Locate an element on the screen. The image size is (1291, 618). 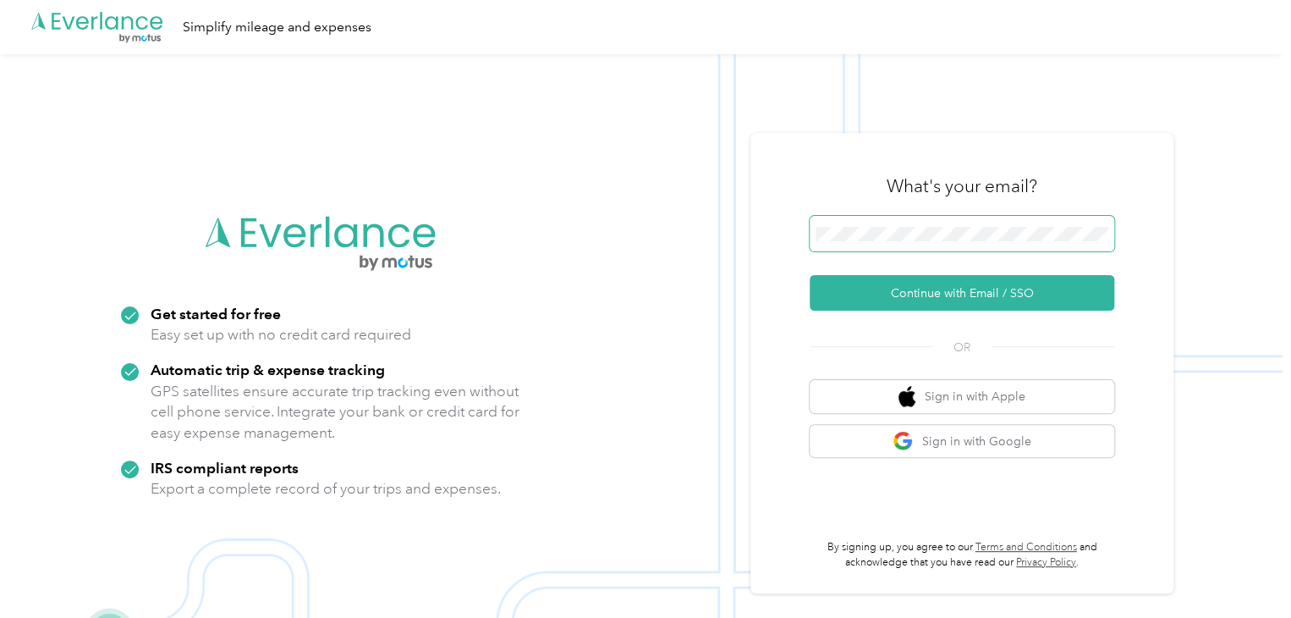
strong: Get started for free is located at coordinates (216, 313).